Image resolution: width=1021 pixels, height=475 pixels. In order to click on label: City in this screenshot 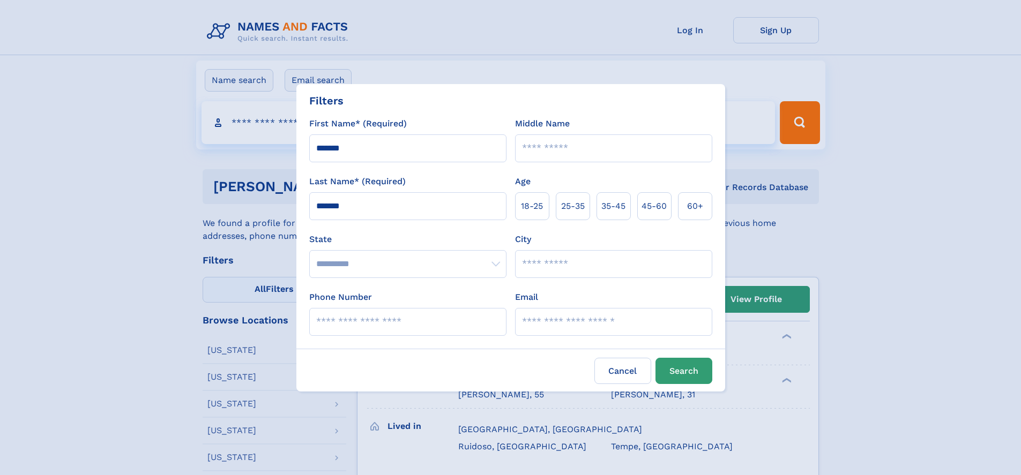, I will do `click(523, 240)`.